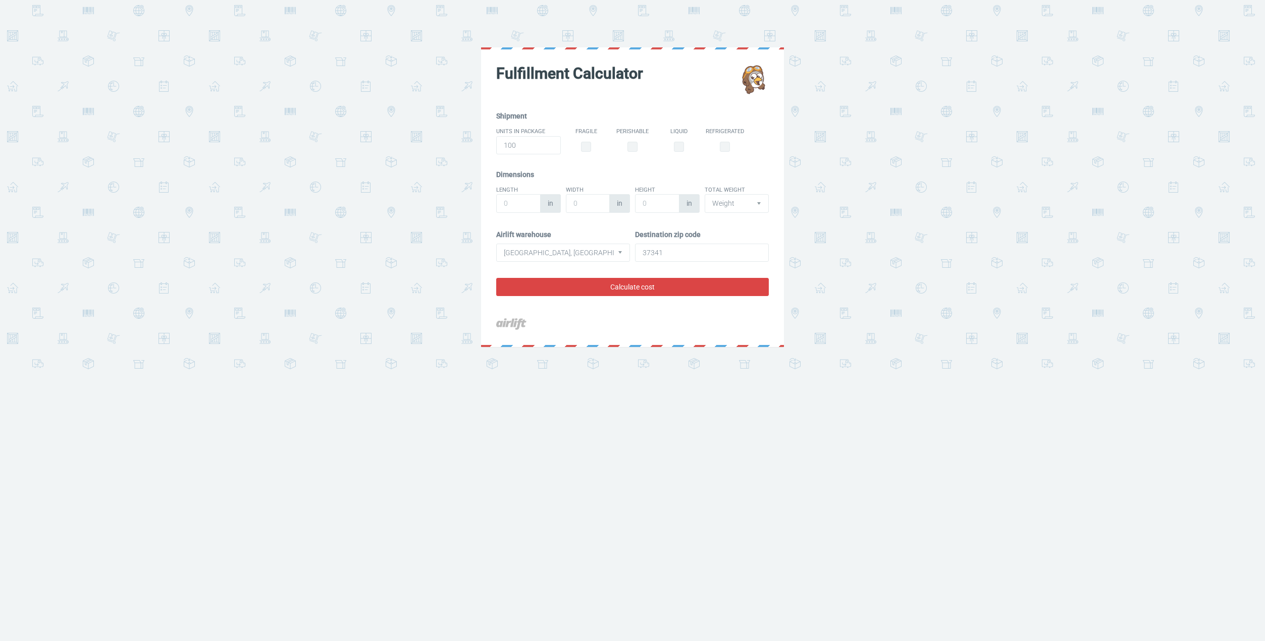 This screenshot has width=1265, height=641. What do you see at coordinates (737, 190) in the screenshot?
I see `small: Total Weight` at bounding box center [737, 190].